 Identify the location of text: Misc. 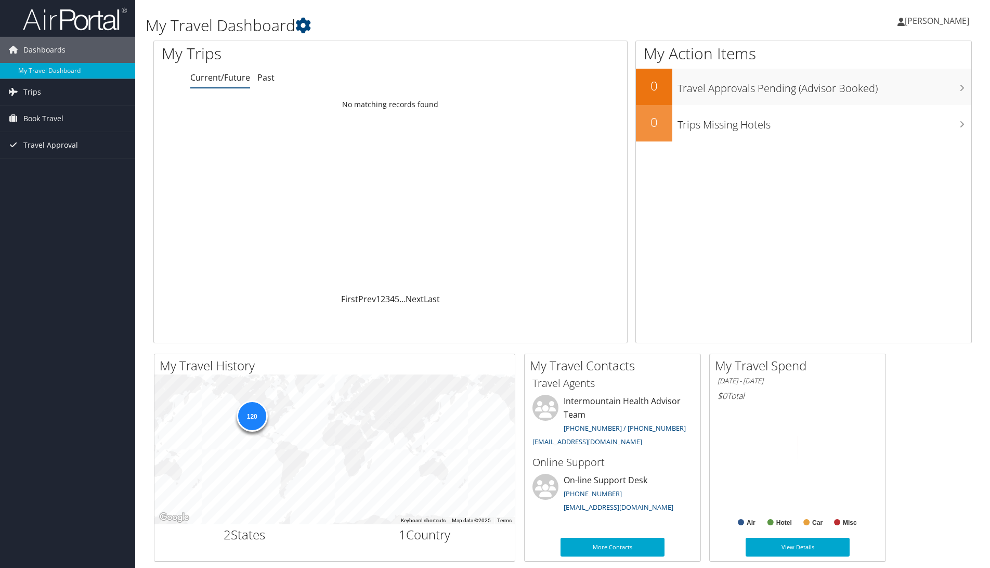
(850, 523).